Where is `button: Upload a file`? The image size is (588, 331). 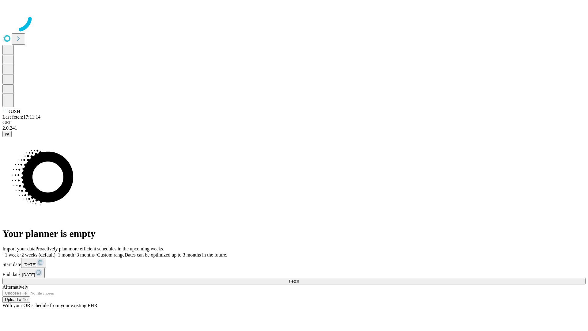 button: Upload a file is located at coordinates (16, 299).